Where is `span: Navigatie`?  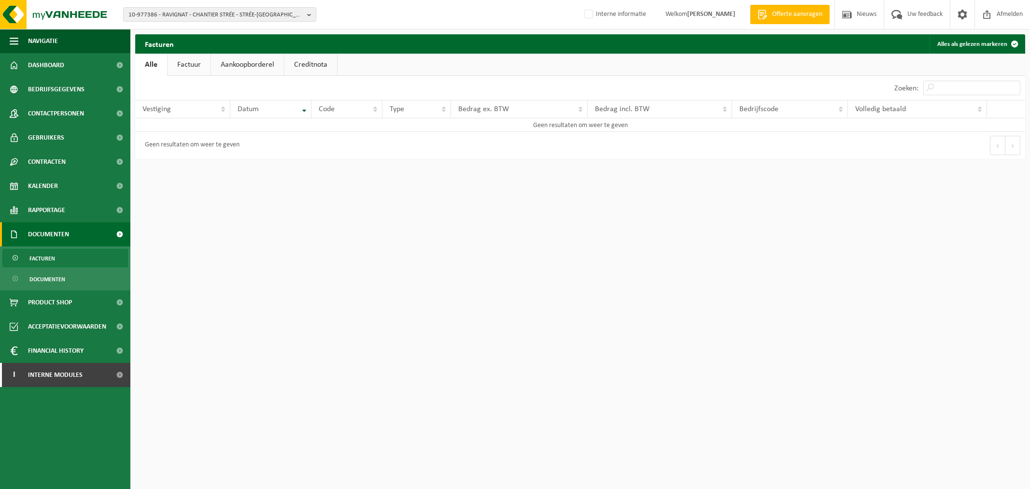
span: Navigatie is located at coordinates (43, 41).